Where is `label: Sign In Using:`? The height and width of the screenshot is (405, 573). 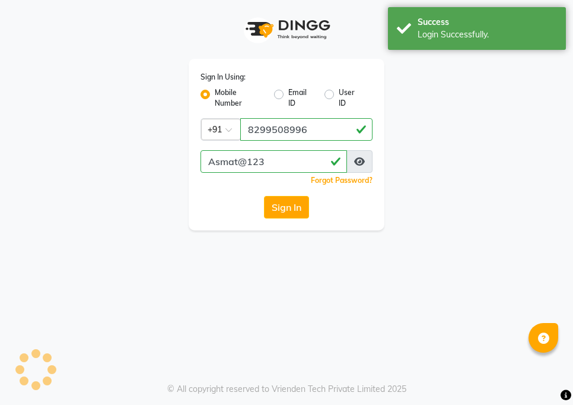 label: Sign In Using: is located at coordinates (223, 77).